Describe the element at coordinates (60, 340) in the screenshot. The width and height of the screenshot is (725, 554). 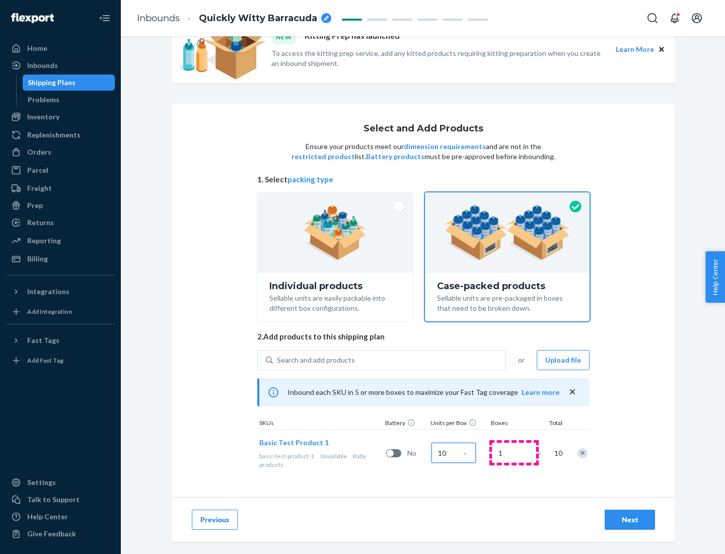
I see `button: Fast Tags` at that location.